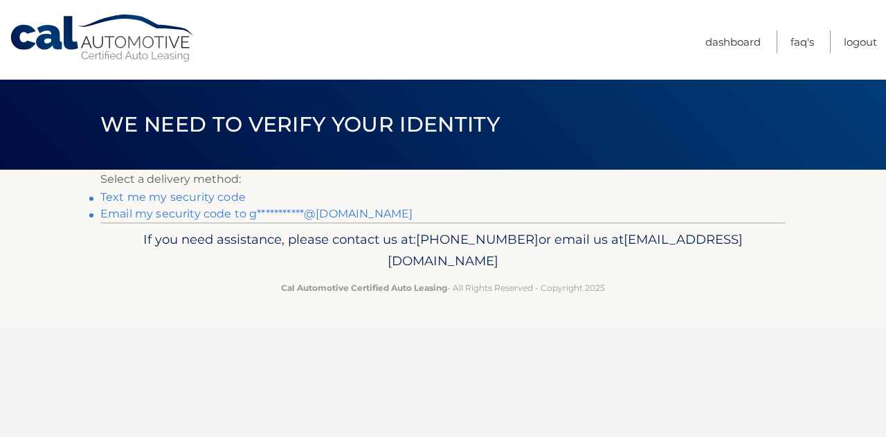 This screenshot has width=886, height=437. Describe the element at coordinates (443, 179) in the screenshot. I see `p: Select a delivery method:` at that location.